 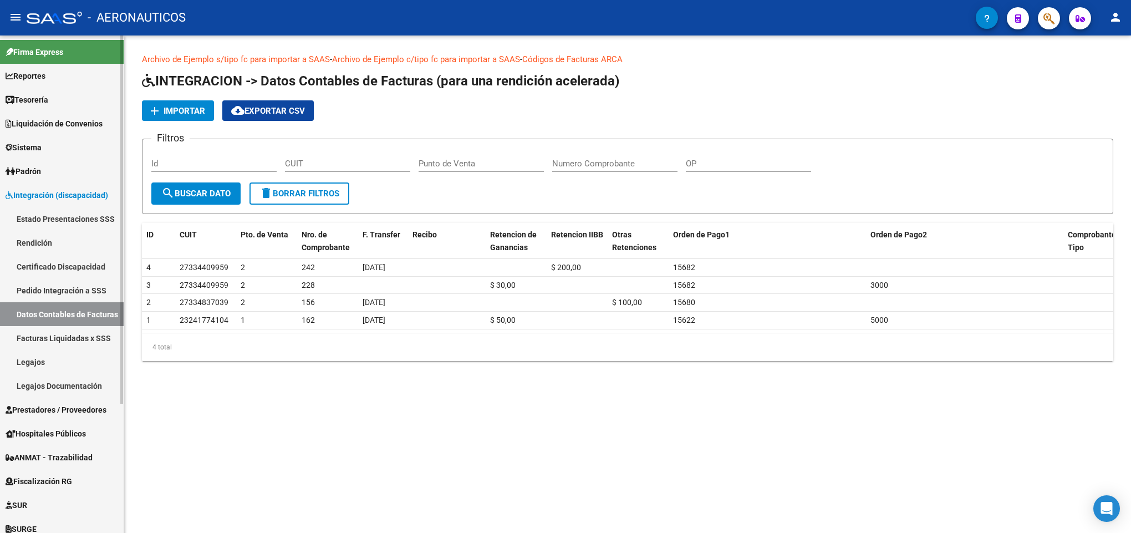 What do you see at coordinates (45, 434) in the screenshot?
I see `span: Hospitales Públicos` at bounding box center [45, 434].